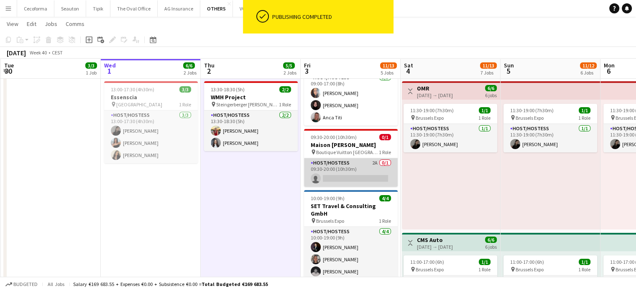  Describe the element at coordinates (588, 72) in the screenshot. I see `div: 6 Jobs` at that location.